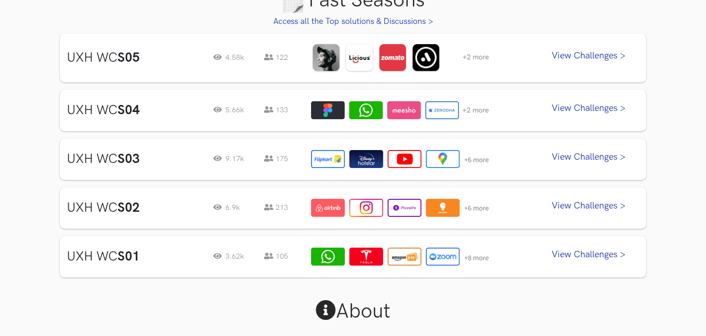  Describe the element at coordinates (353, 21) in the screenshot. I see `a: Access all the Top solutions & Discussions >` at that location.